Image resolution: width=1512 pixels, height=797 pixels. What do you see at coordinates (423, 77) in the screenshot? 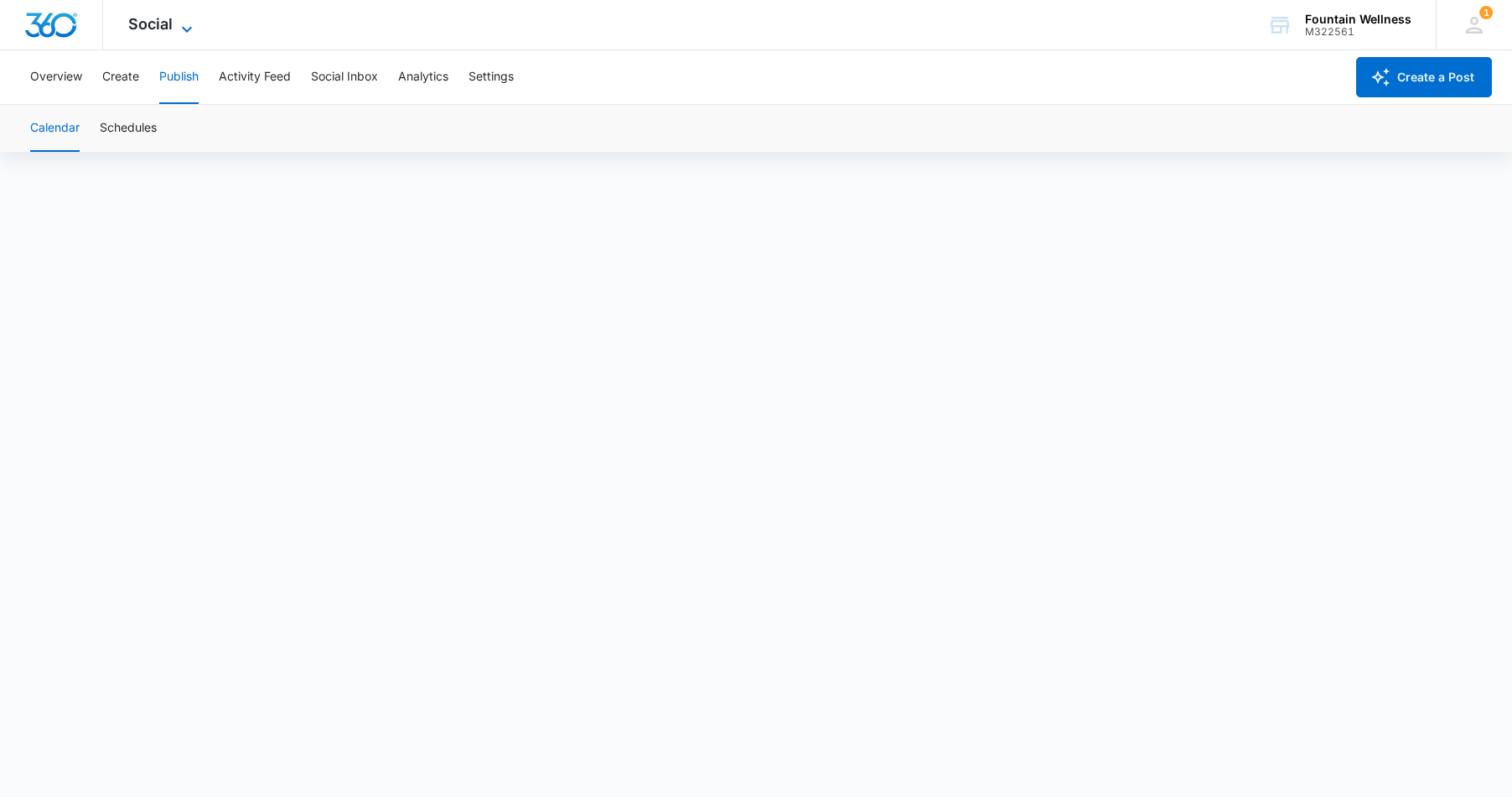
I see `button: Analytics` at bounding box center [423, 77].